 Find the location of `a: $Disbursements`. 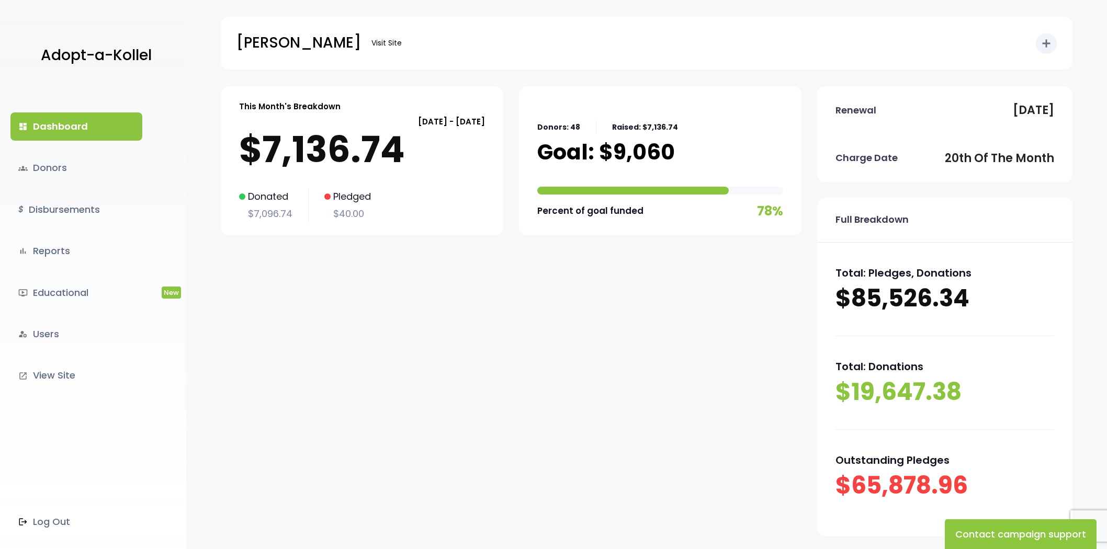

a: $Disbursements is located at coordinates (76, 210).